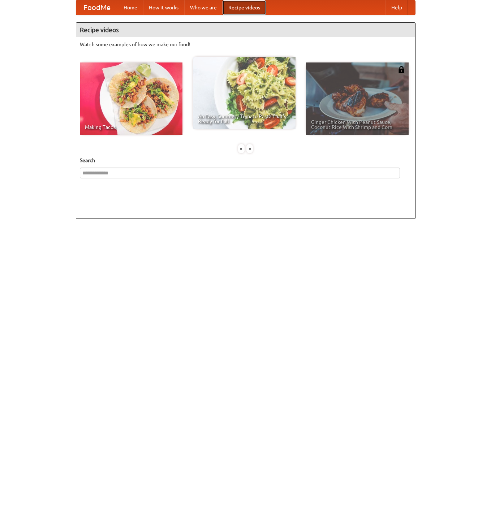 The height and width of the screenshot is (511, 491). What do you see at coordinates (244, 8) in the screenshot?
I see `a: Recipe videos` at bounding box center [244, 8].